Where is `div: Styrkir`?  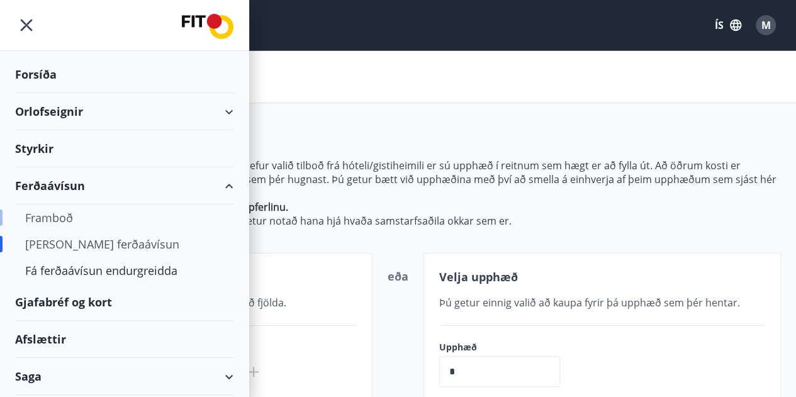 div: Styrkir is located at coordinates (124, 149).